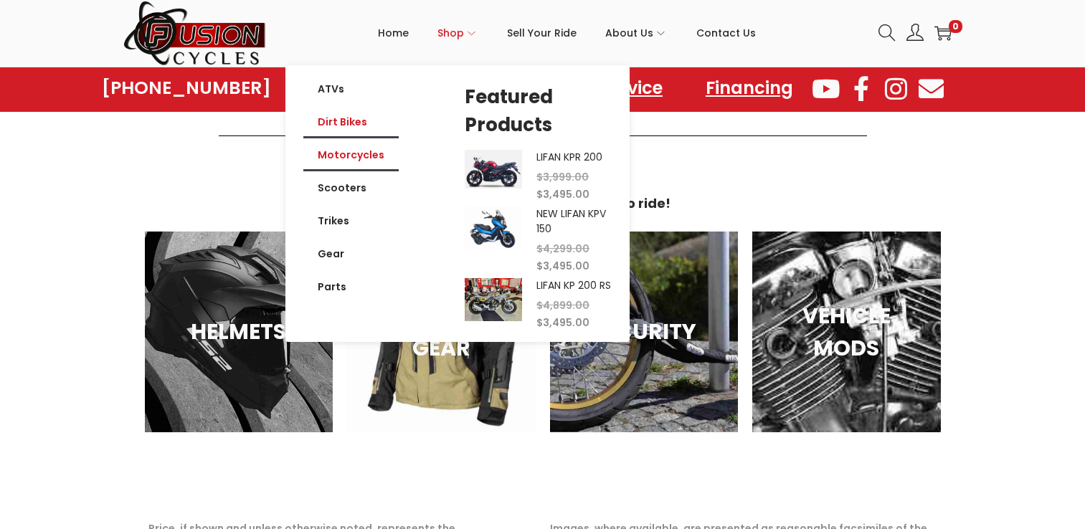 This screenshot has width=1085, height=529. I want to click on a: Service, so click(631, 88).